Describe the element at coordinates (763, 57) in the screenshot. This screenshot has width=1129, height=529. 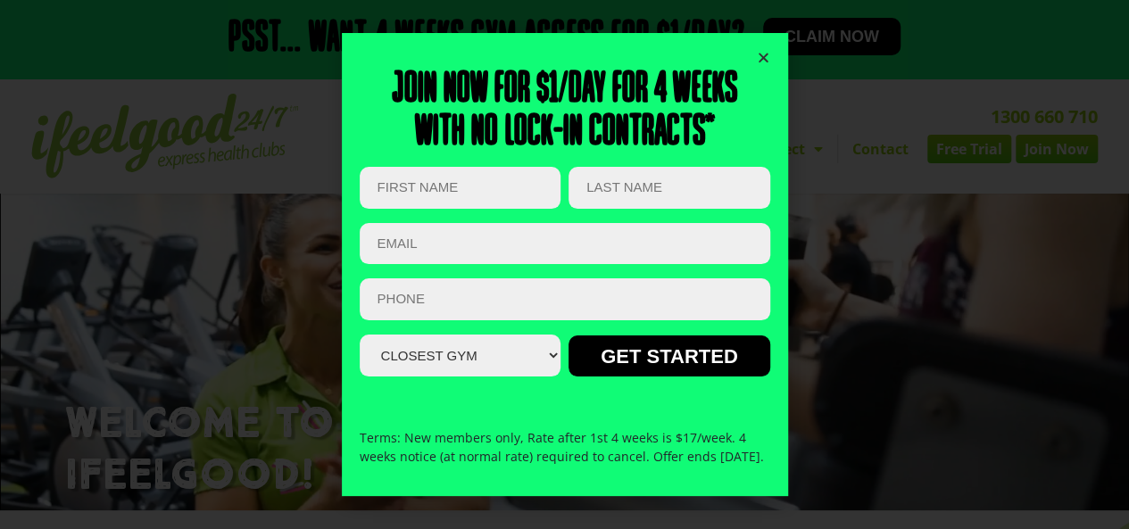
I see `a: Close` at that location.